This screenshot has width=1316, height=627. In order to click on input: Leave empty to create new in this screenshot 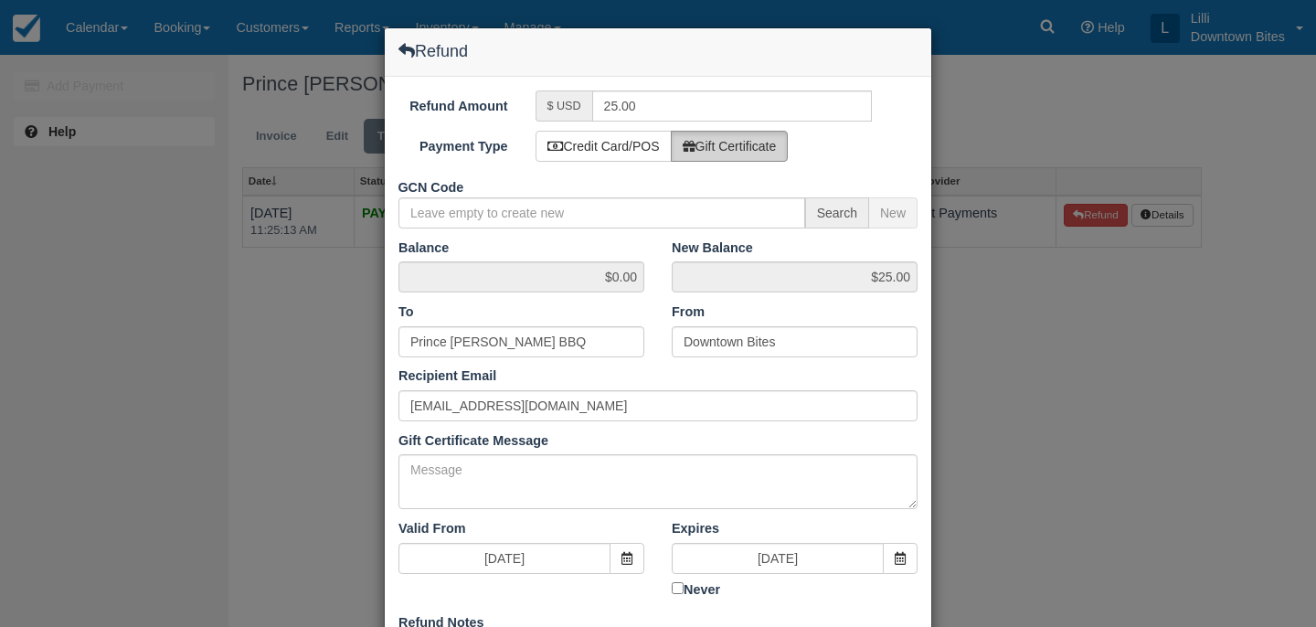, I will do `click(601, 213)`.